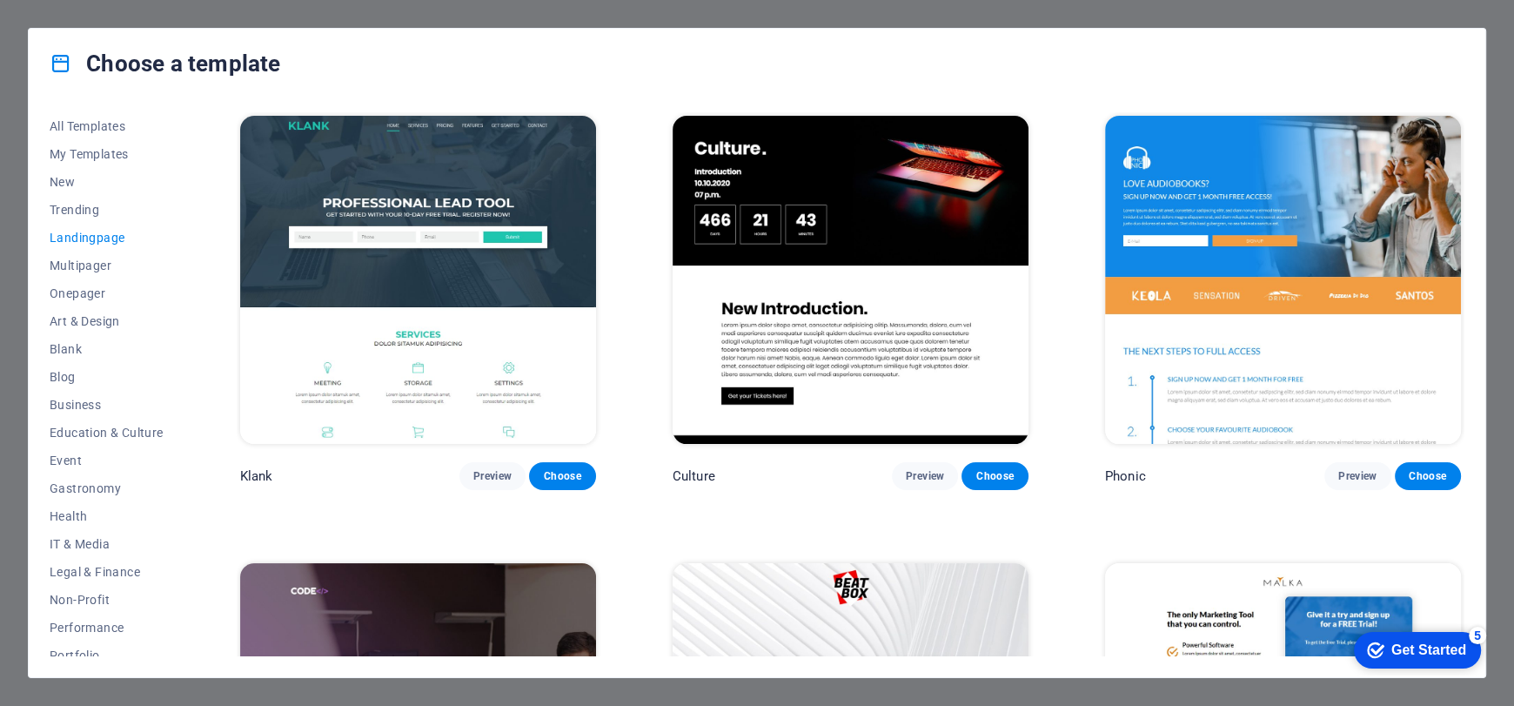  What do you see at coordinates (106, 432) in the screenshot?
I see `button: Education & Culture` at bounding box center [106, 432].